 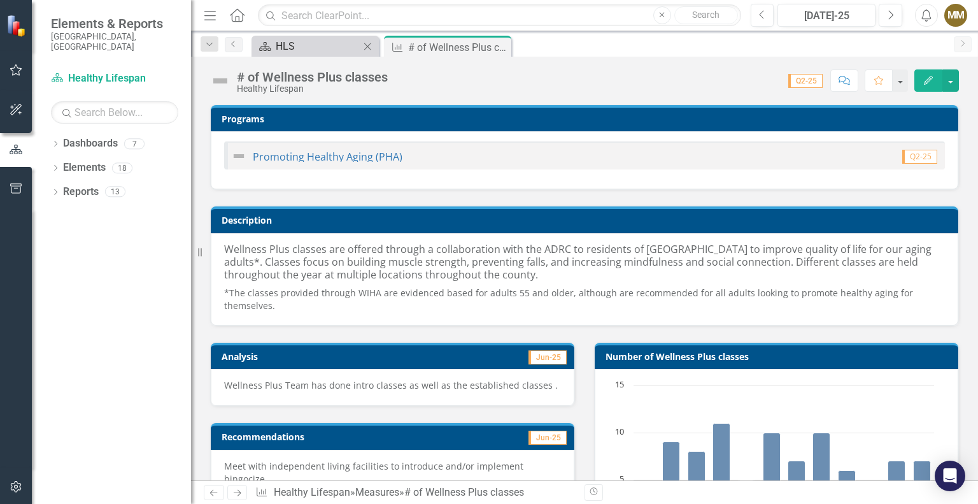 What do you see at coordinates (304, 356) in the screenshot?
I see `h3: Analysis` at bounding box center [304, 356].